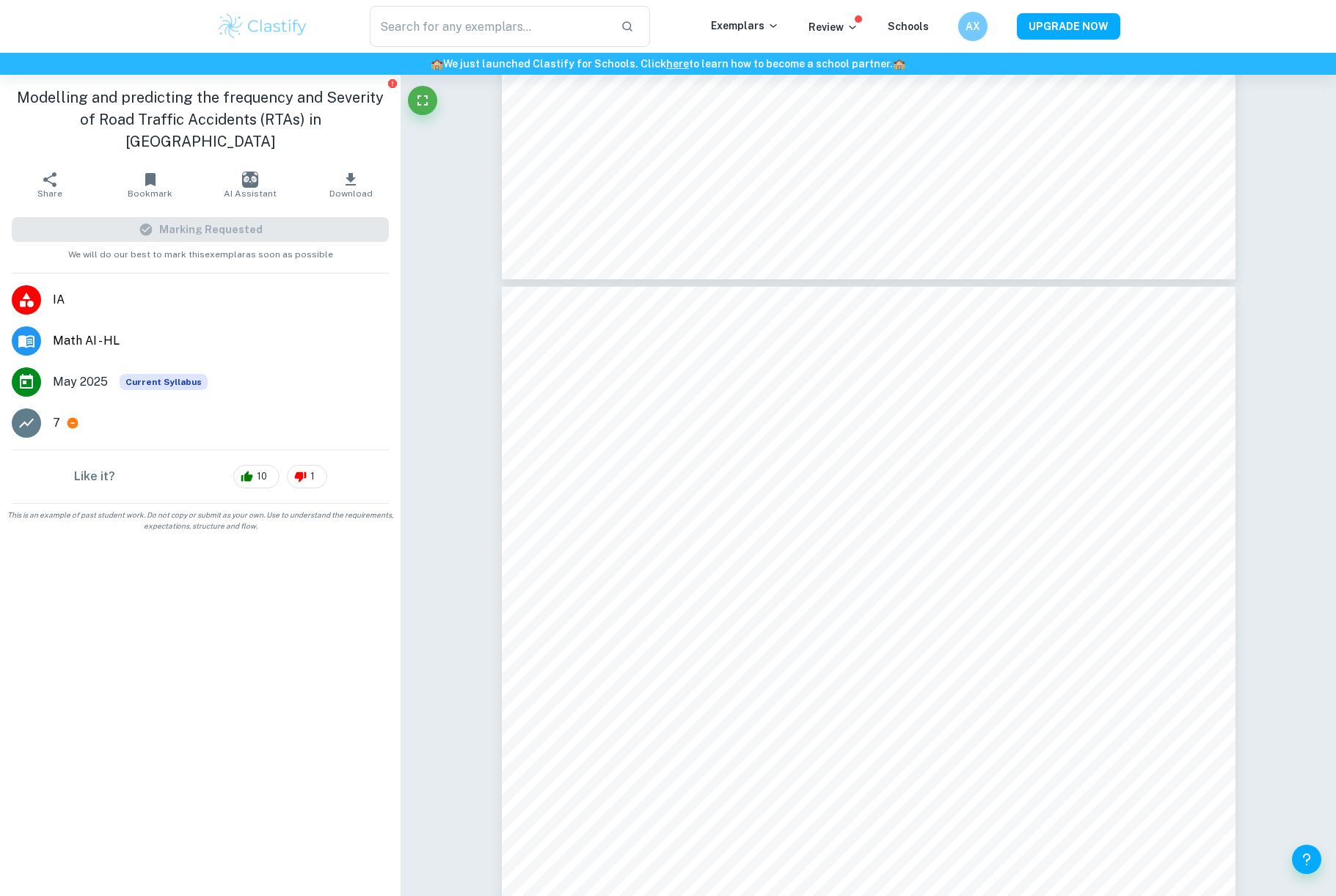 The height and width of the screenshot is (896, 1336). I want to click on h6: We just launched Clastify for Schools. Click to learn how to become a school partner., so click(668, 64).